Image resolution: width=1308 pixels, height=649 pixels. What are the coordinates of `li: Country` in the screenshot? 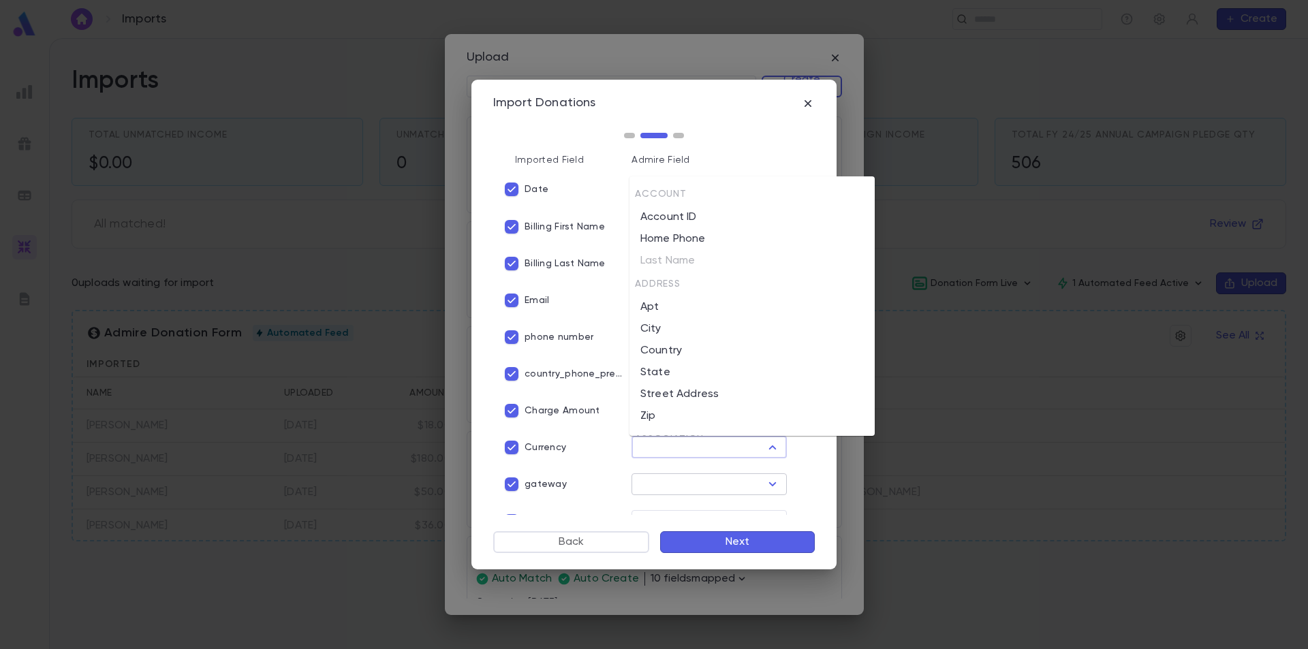 It's located at (752, 351).